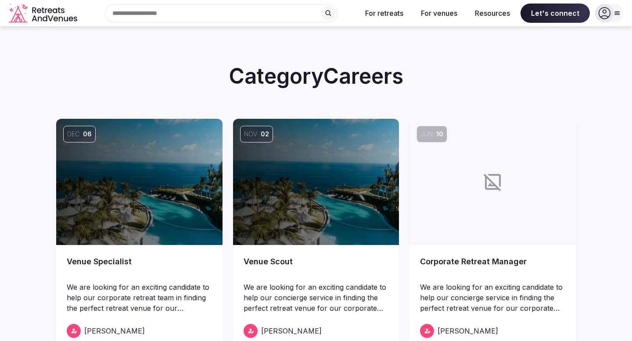 The width and height of the screenshot is (632, 341). Describe the element at coordinates (44, 13) in the screenshot. I see `svg: Retreats and Venues company logo` at that location.